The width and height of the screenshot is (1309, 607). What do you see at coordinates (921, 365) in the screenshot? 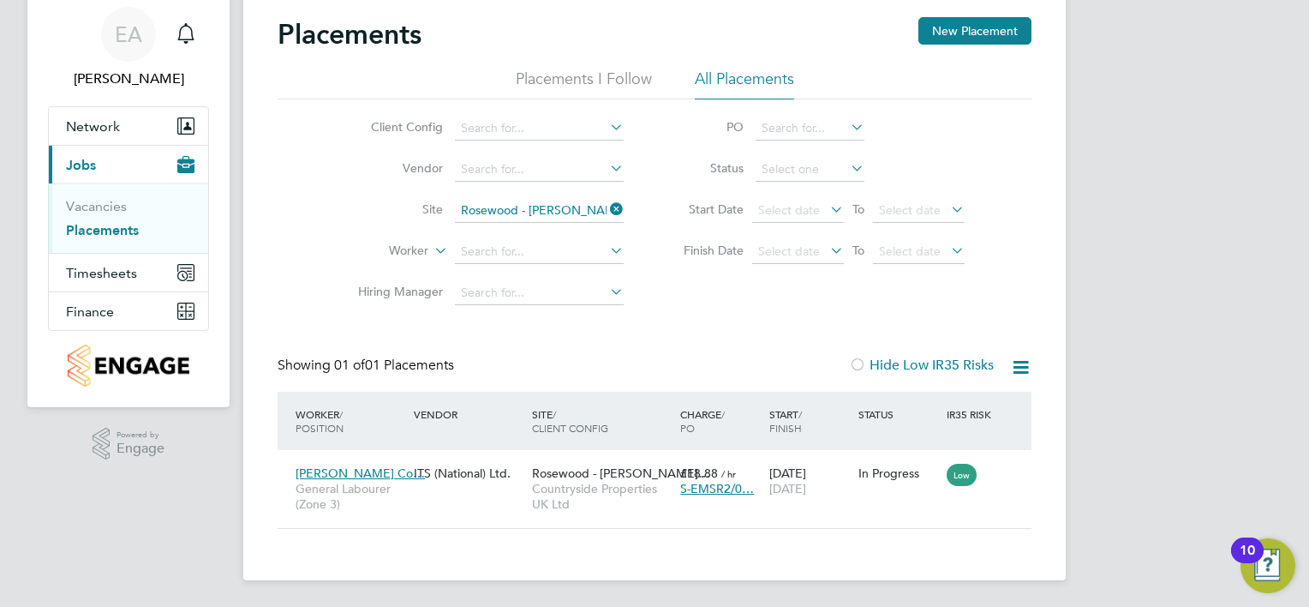
I see `label: Hide Low IR35 Risks` at bounding box center [921, 365].